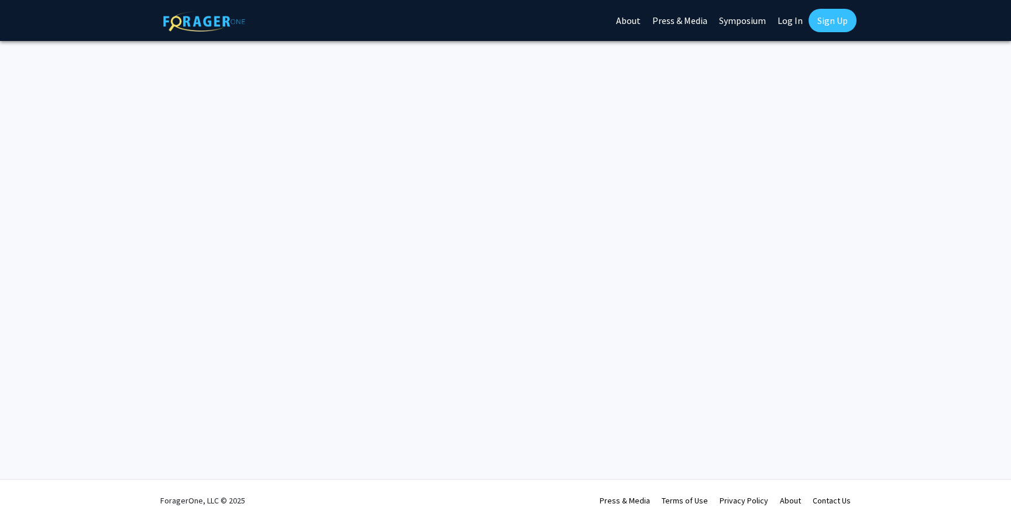 Image resolution: width=1011 pixels, height=521 pixels. Describe the element at coordinates (204, 21) in the screenshot. I see `img: ForagerOne Logo` at that location.